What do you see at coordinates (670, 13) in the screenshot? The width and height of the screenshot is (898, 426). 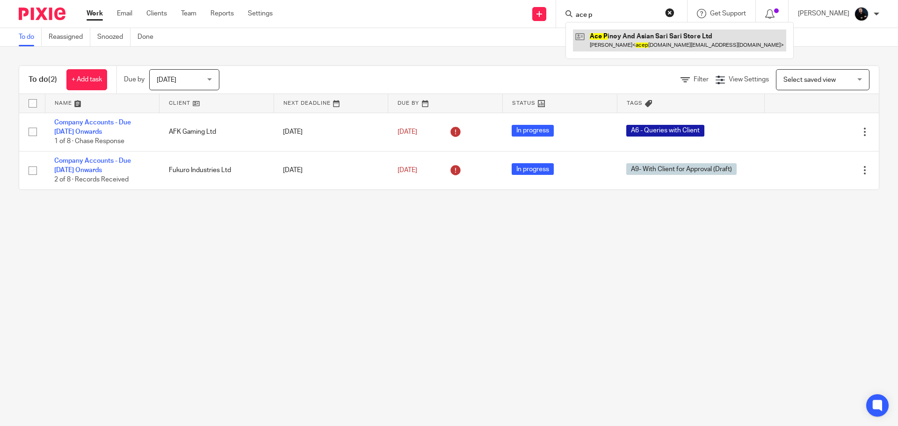 I see `button: Clear` at bounding box center [670, 13].